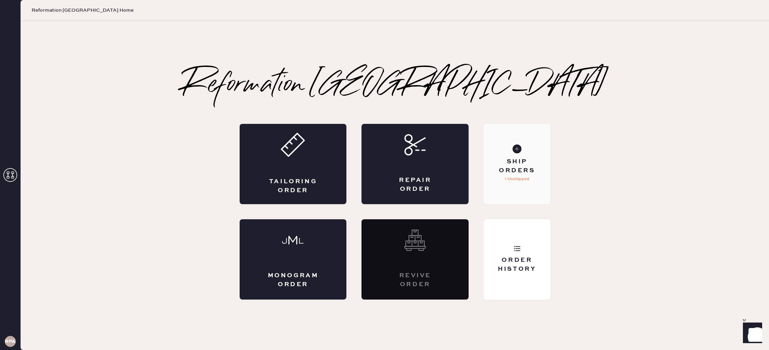 The height and width of the screenshot is (350, 769). I want to click on div: Monogram Order, so click(293, 280).